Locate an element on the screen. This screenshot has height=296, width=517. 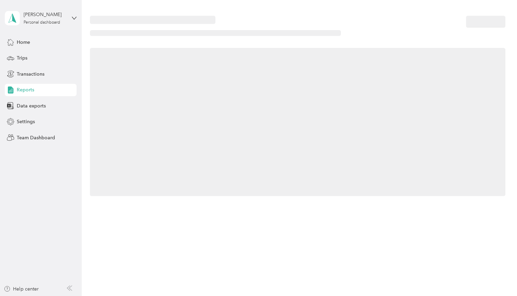
span: Team Dashboard is located at coordinates (36, 138).